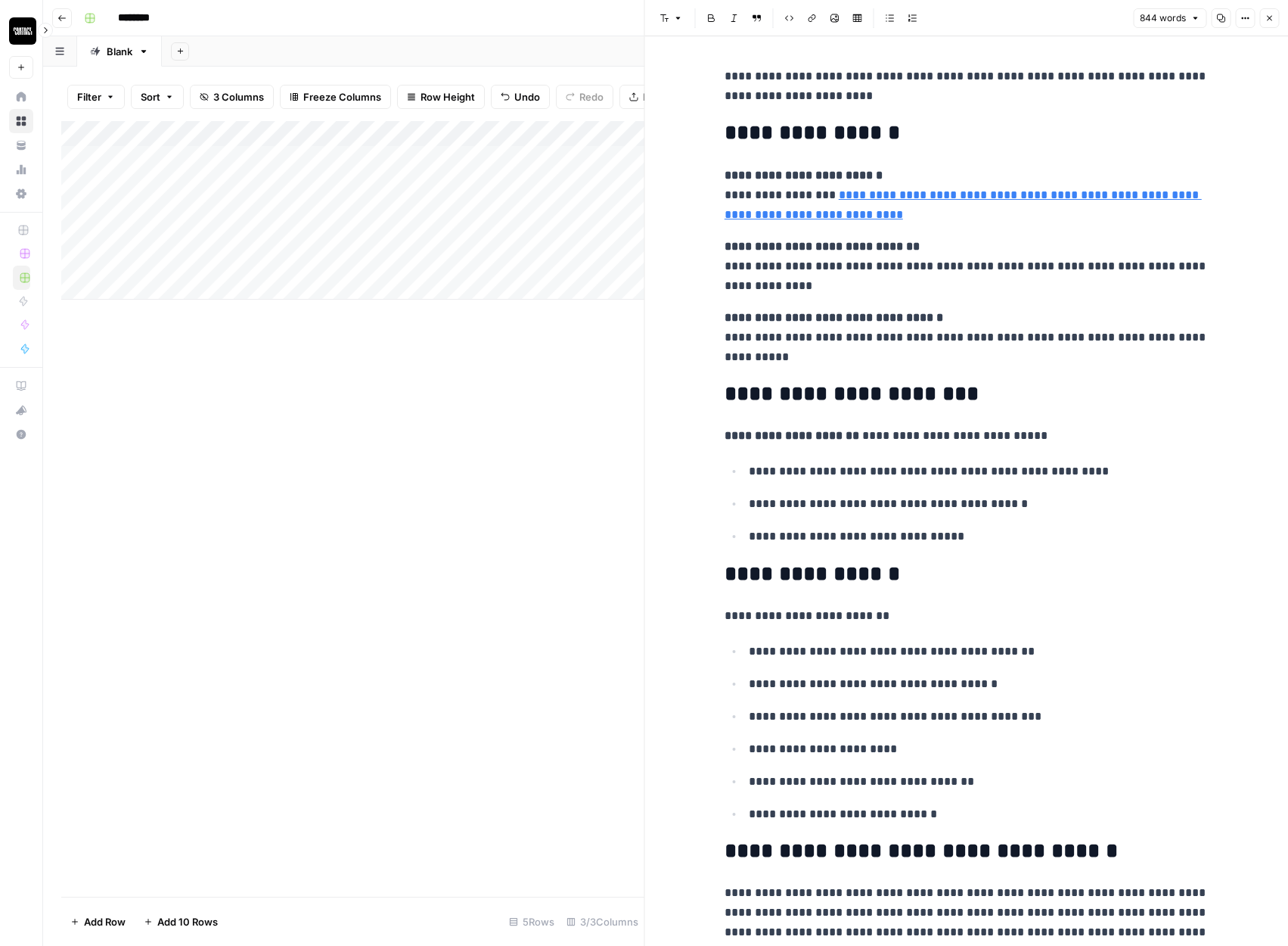 This screenshot has height=946, width=1288. Describe the element at coordinates (21, 145) in the screenshot. I see `a: Your Data` at that location.